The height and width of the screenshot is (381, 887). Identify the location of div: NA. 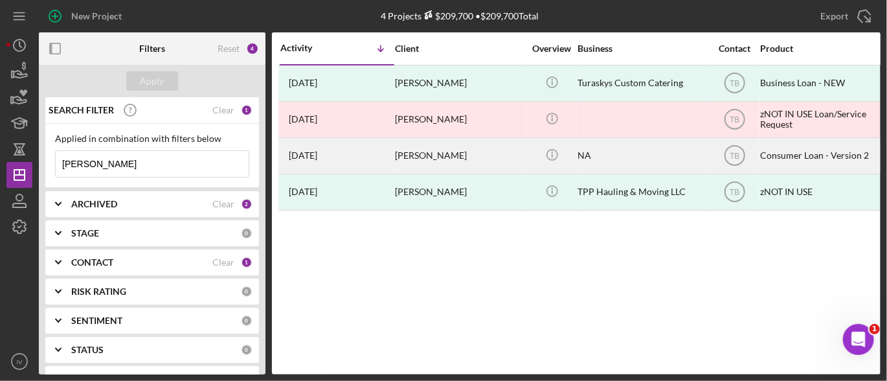
(642, 155).